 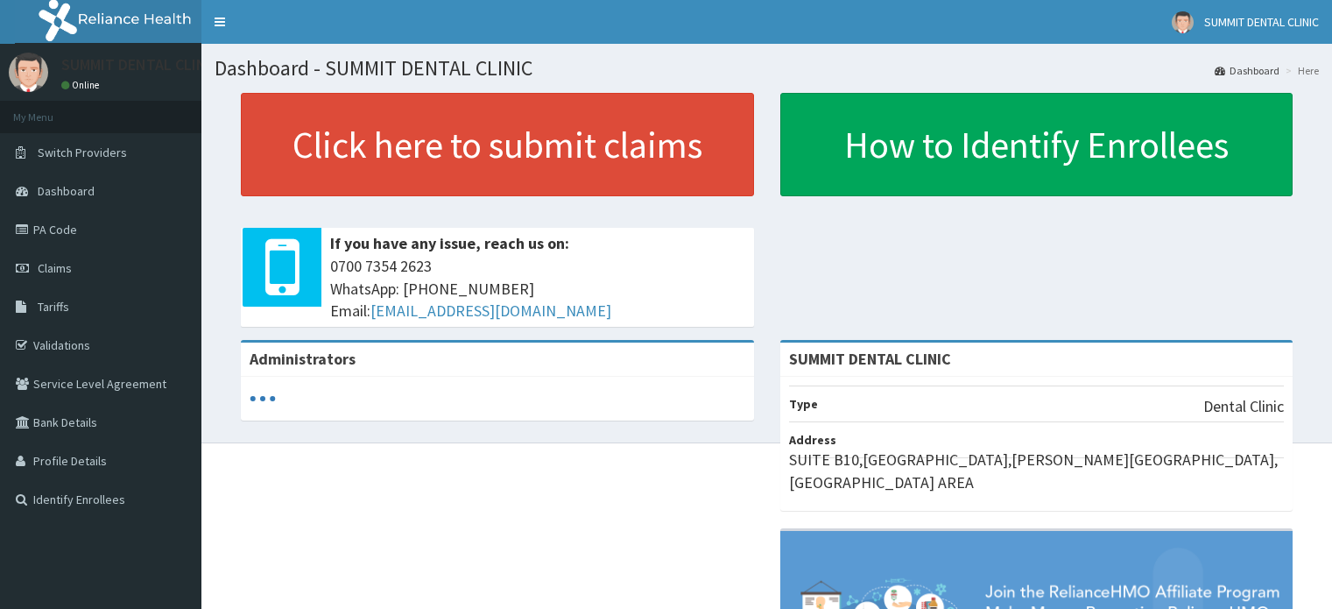 What do you see at coordinates (449, 243) in the screenshot?
I see `b: If you have any issue, reach us on:` at bounding box center [449, 243].